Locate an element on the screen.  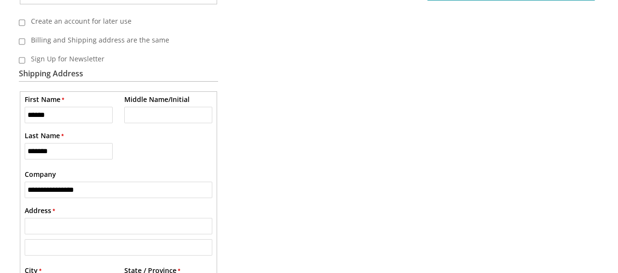
label: First Name is located at coordinates (44, 99).